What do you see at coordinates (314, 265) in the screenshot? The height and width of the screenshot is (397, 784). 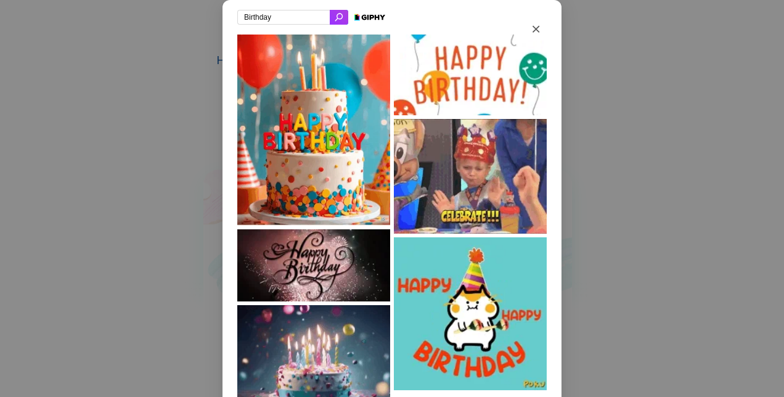 I see `img: Happy Birthday GIF` at bounding box center [314, 265].